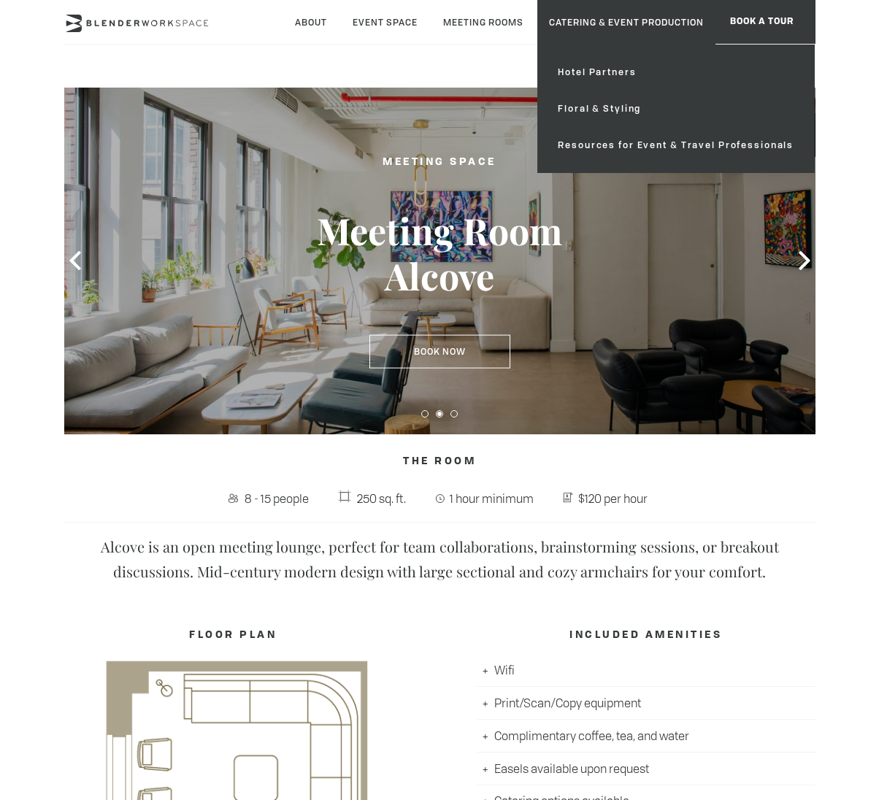 The image size is (879, 800). Describe the element at coordinates (492, 498) in the screenshot. I see `span: 1 hour minimum` at that location.